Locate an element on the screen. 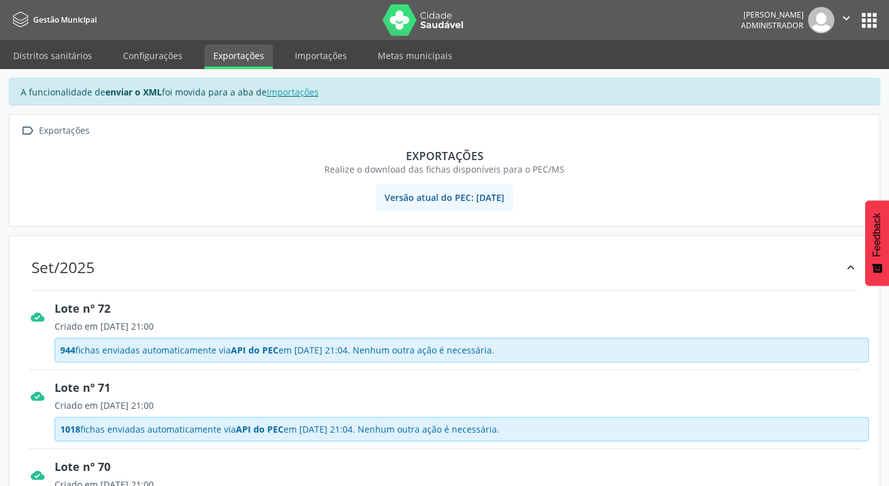 This screenshot has height=486, width=889. div: A funcionalidade de foi movida para a aba de is located at coordinates (444, 92).